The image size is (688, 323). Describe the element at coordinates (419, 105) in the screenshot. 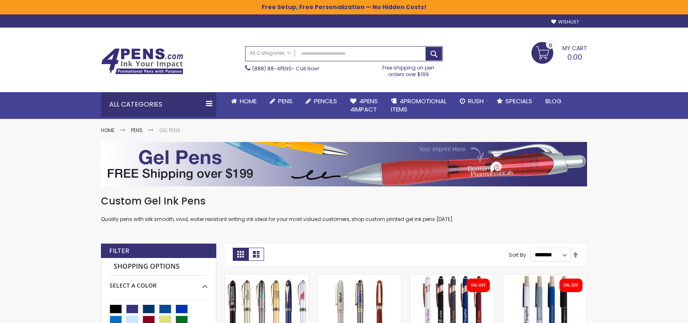

I see `span: 4PROMOTIONAL ITEMS` at that location.